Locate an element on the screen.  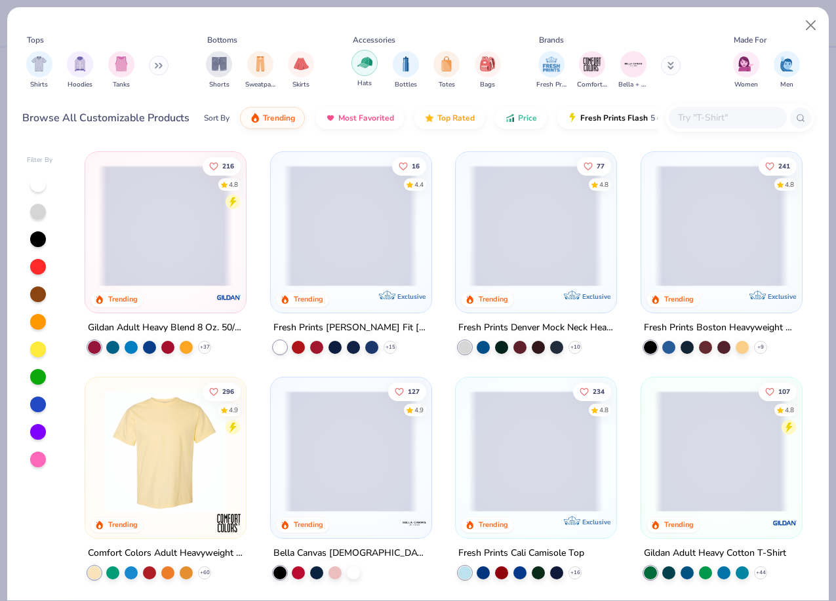
button: Close is located at coordinates (811, 26).